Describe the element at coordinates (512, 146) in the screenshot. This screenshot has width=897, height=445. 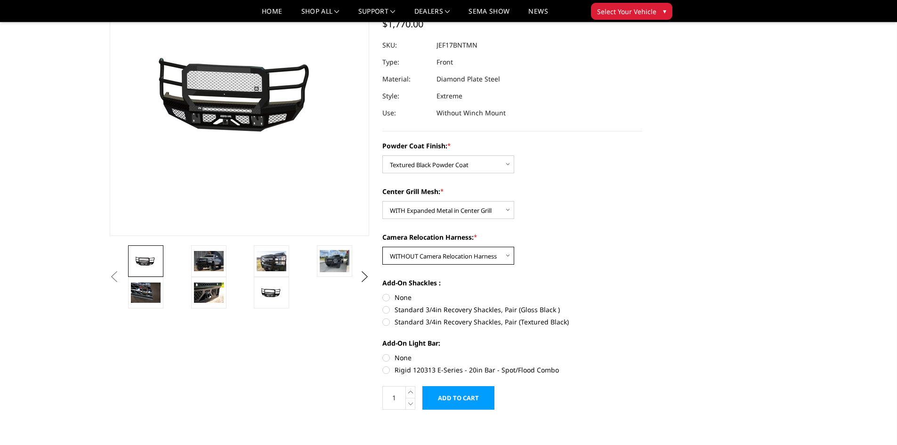
I see `label: Powder Coat Finish:` at that location.